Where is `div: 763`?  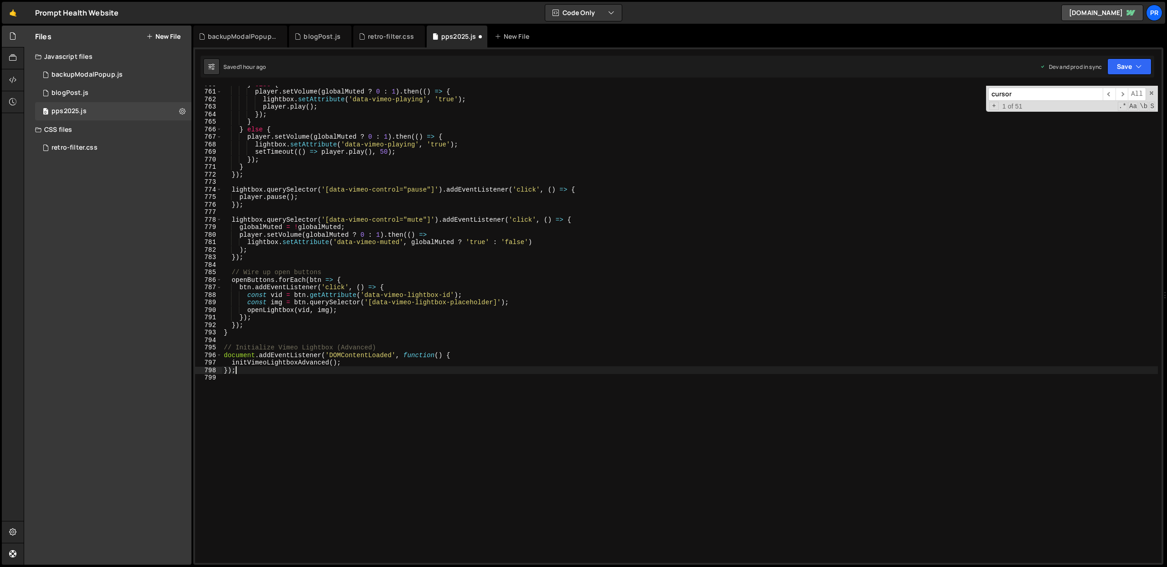 div: 763 is located at coordinates (208, 107).